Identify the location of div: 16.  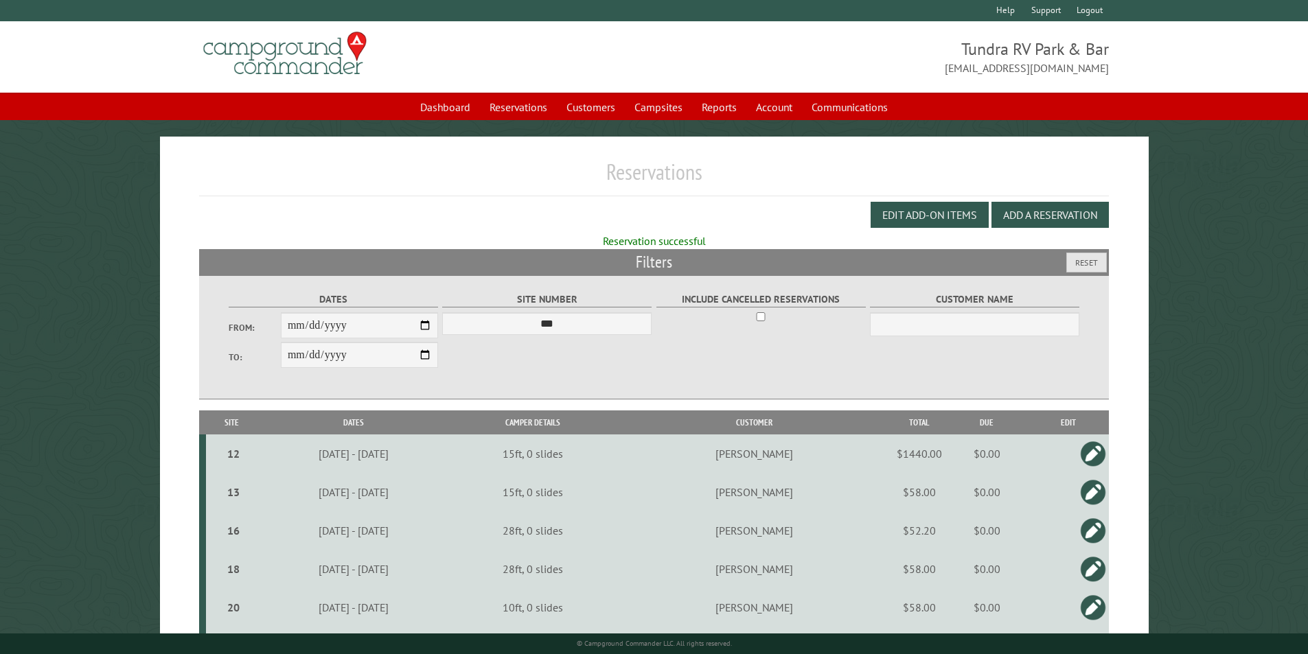
(233, 531).